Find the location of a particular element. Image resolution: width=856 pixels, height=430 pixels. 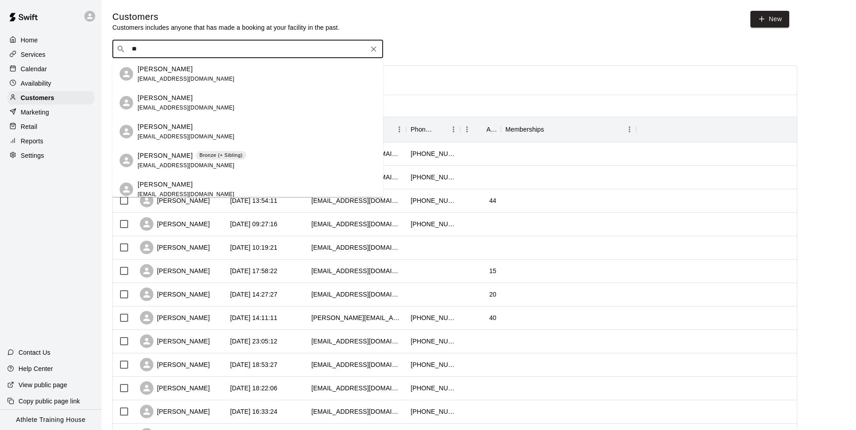

a: Marketing is located at coordinates (51, 112).